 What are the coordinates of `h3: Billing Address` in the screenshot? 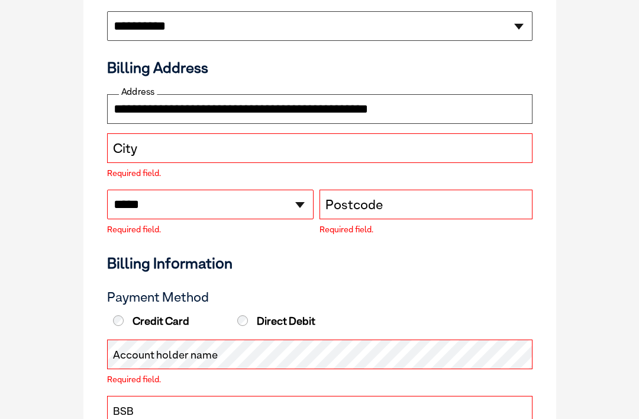 It's located at (320, 68).